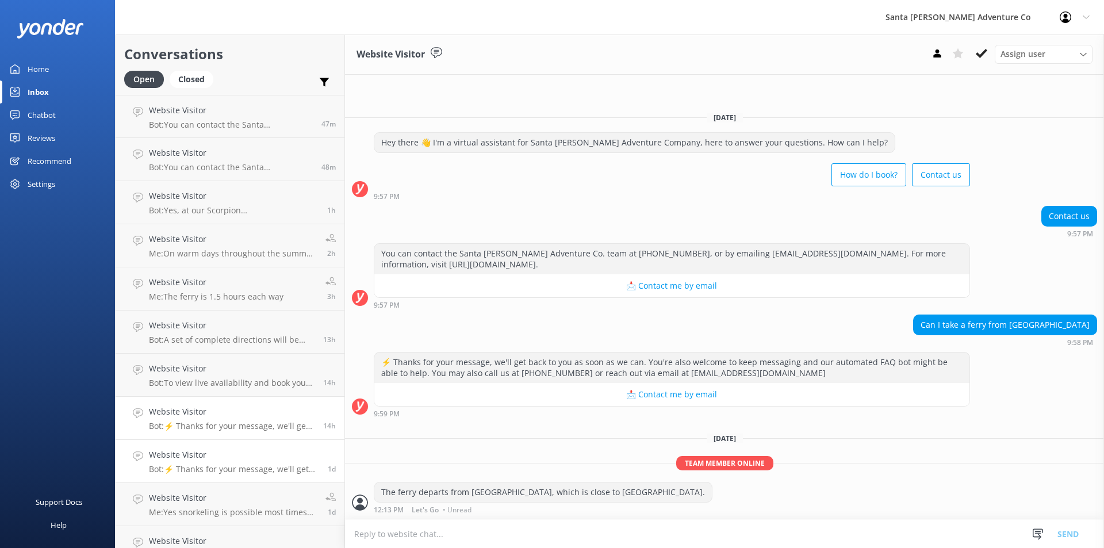  What do you see at coordinates (328, 167) in the screenshot?
I see `span: 11:25am 18-Aug-2025 (UTC -07:00) America/Tijuana` at bounding box center [328, 167].